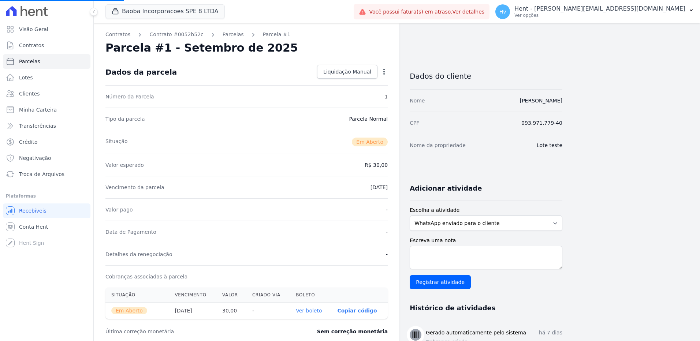 This screenshot has height=341, width=700. Describe the element at coordinates (47, 174) in the screenshot. I see `a: Troca de Arquivos` at that location.